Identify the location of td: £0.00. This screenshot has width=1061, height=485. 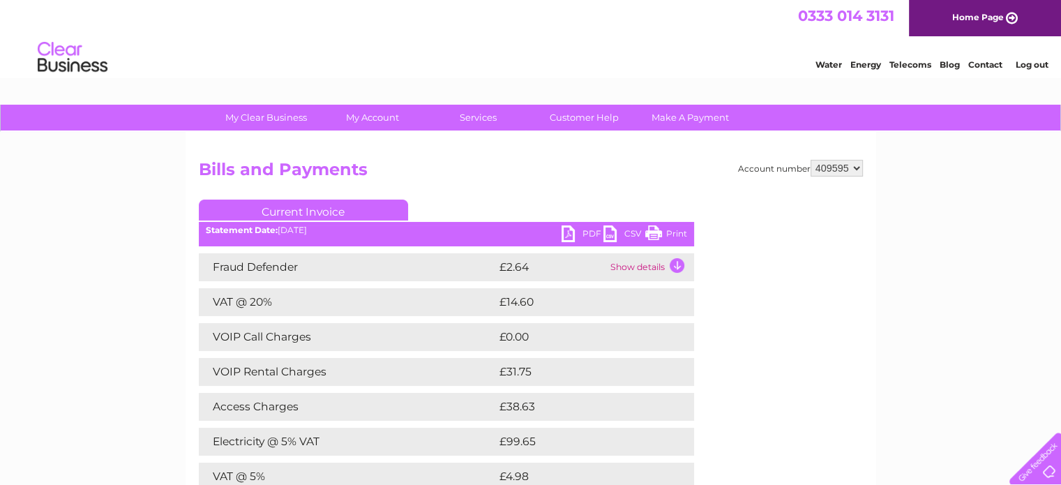
(579, 337).